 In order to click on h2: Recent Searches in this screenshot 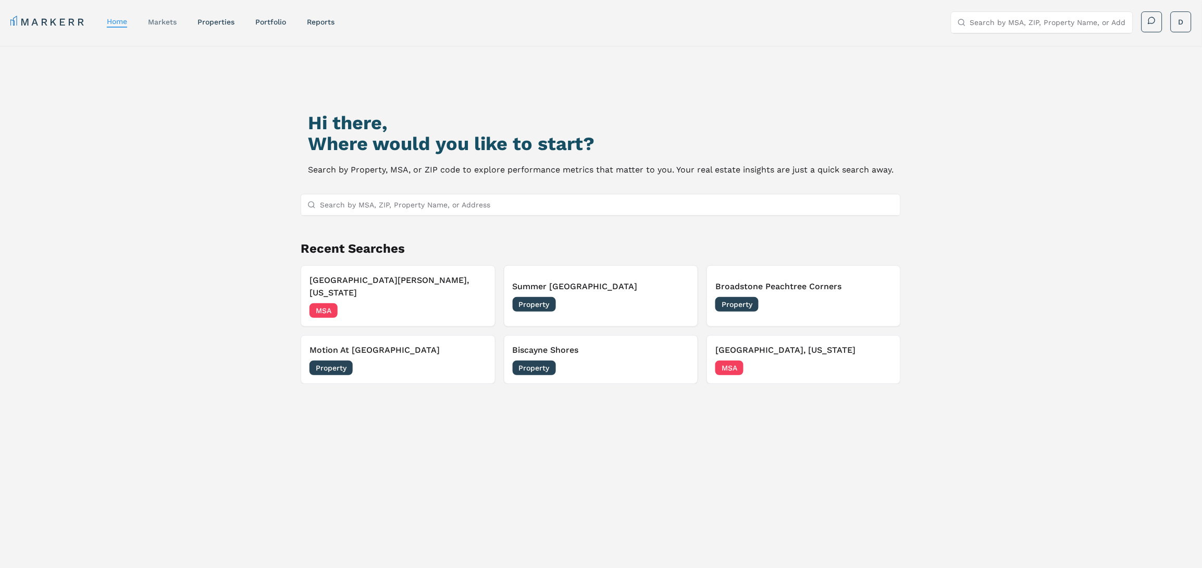, I will do `click(601, 249)`.